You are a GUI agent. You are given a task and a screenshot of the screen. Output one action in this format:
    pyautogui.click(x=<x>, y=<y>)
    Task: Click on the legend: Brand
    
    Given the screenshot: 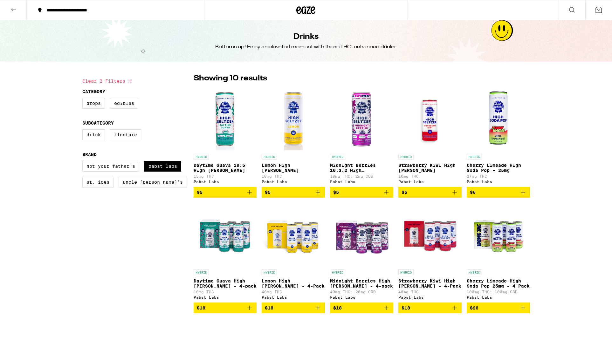 What is the action you would take?
    pyautogui.click(x=89, y=155)
    